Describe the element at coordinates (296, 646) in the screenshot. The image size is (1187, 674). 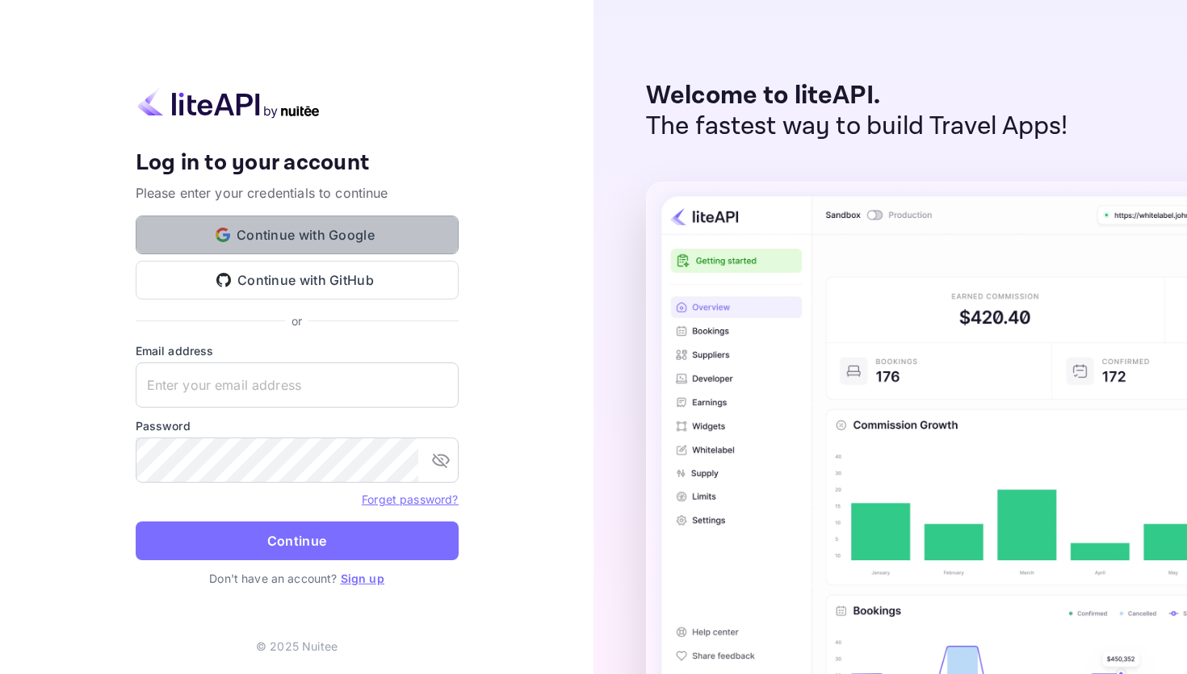
I see `p: © 2025 Nuitee` at that location.